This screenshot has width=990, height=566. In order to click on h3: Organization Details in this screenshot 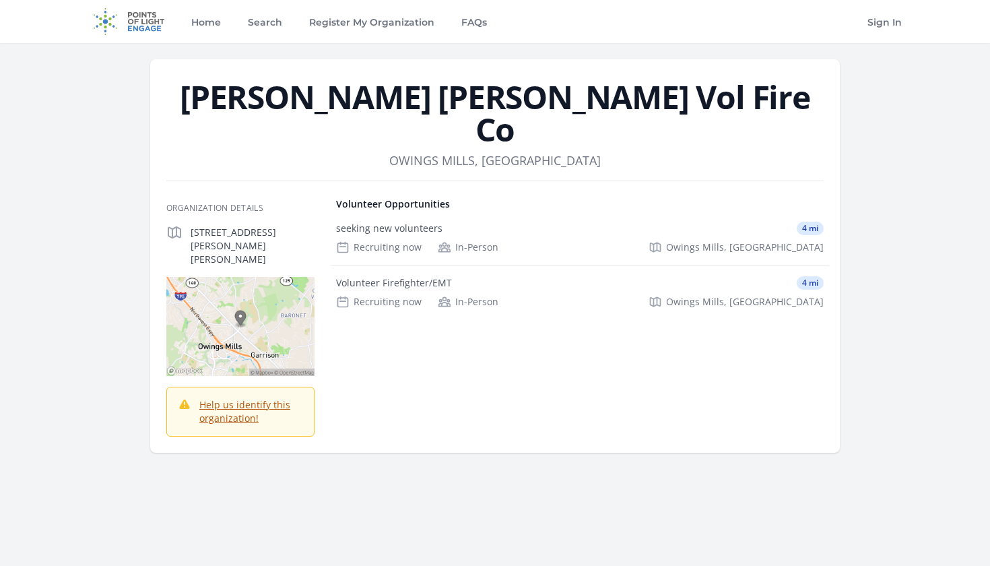, I will do `click(240, 208)`.